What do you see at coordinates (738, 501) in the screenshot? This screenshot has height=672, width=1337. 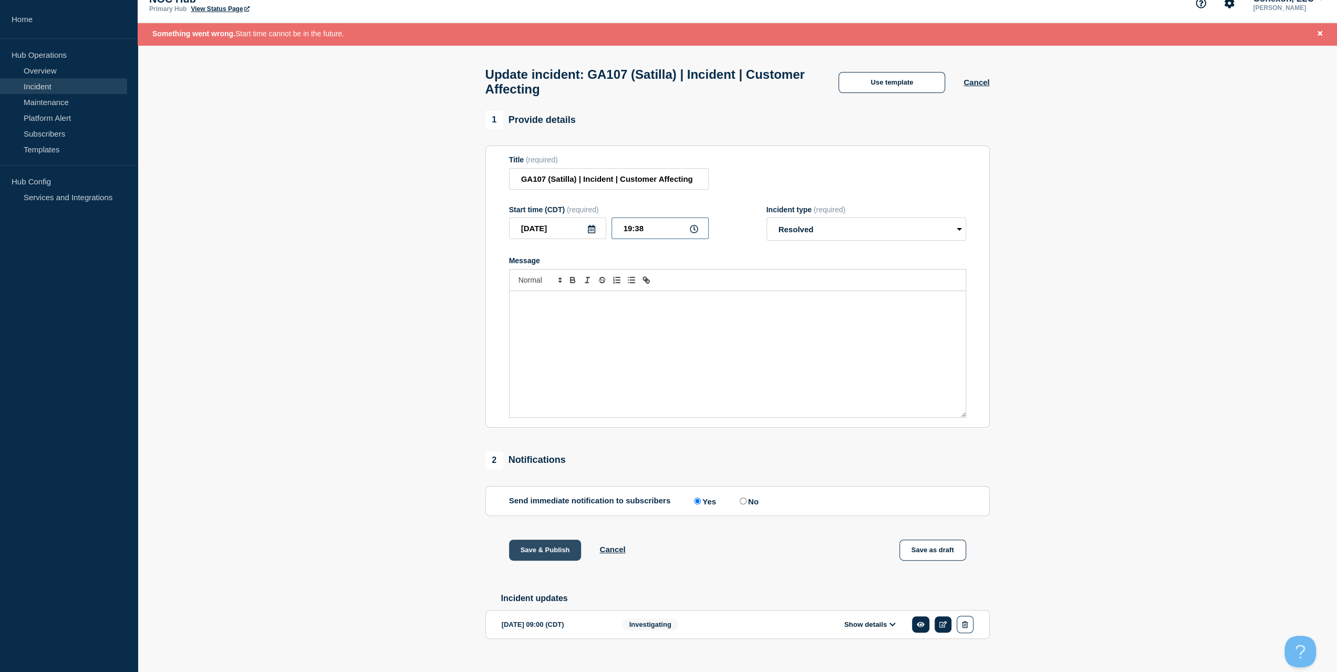 I see `div: Send immediate notification to subscribers` at bounding box center [738, 501].